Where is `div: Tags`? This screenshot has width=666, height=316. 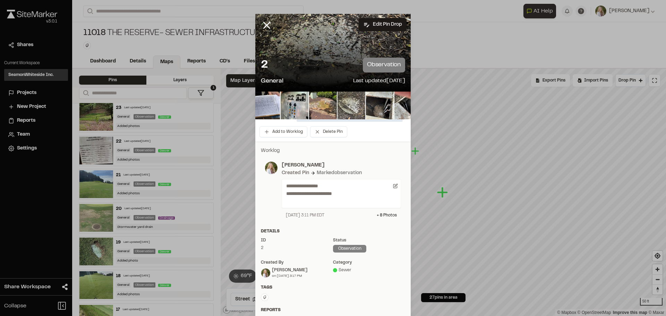
div: Tags is located at coordinates (333, 288).